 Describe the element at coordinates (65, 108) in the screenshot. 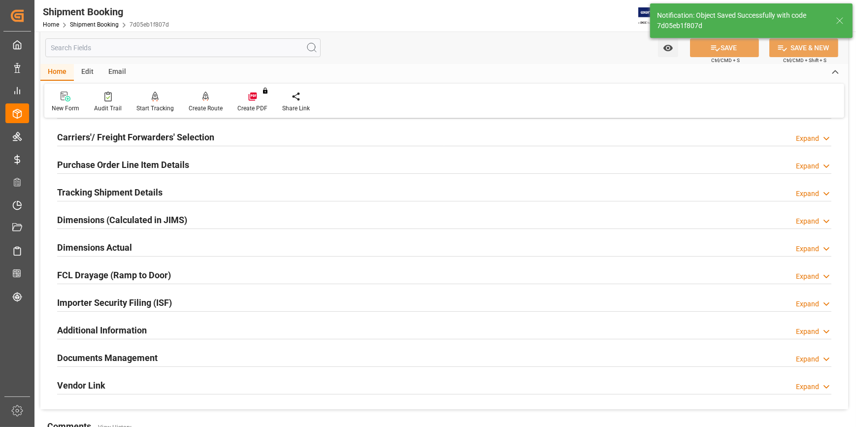

I see `div: New Form` at that location.